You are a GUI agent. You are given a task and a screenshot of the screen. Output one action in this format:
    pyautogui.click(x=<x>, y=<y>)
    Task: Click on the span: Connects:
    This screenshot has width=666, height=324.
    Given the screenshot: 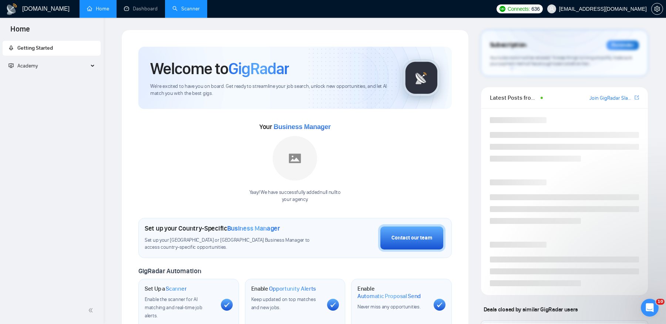 What is the action you would take?
    pyautogui.click(x=519, y=9)
    